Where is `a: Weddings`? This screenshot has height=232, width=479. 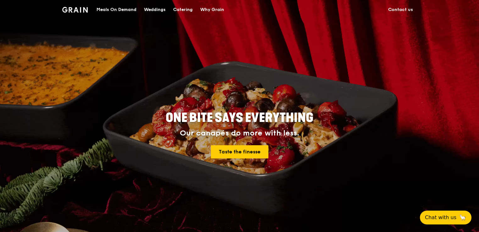
a: Weddings is located at coordinates (155, 10).